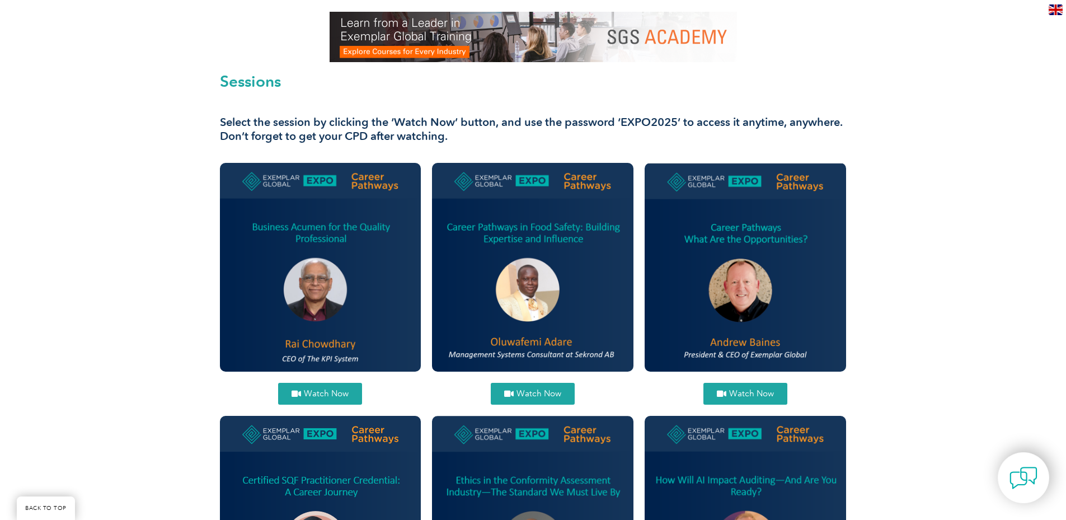  Describe the element at coordinates (533, 129) in the screenshot. I see `h3: Select the session by clicking the ‘Watch Now’ button, and use the password ‘EXPO2025’ to access ...` at that location.